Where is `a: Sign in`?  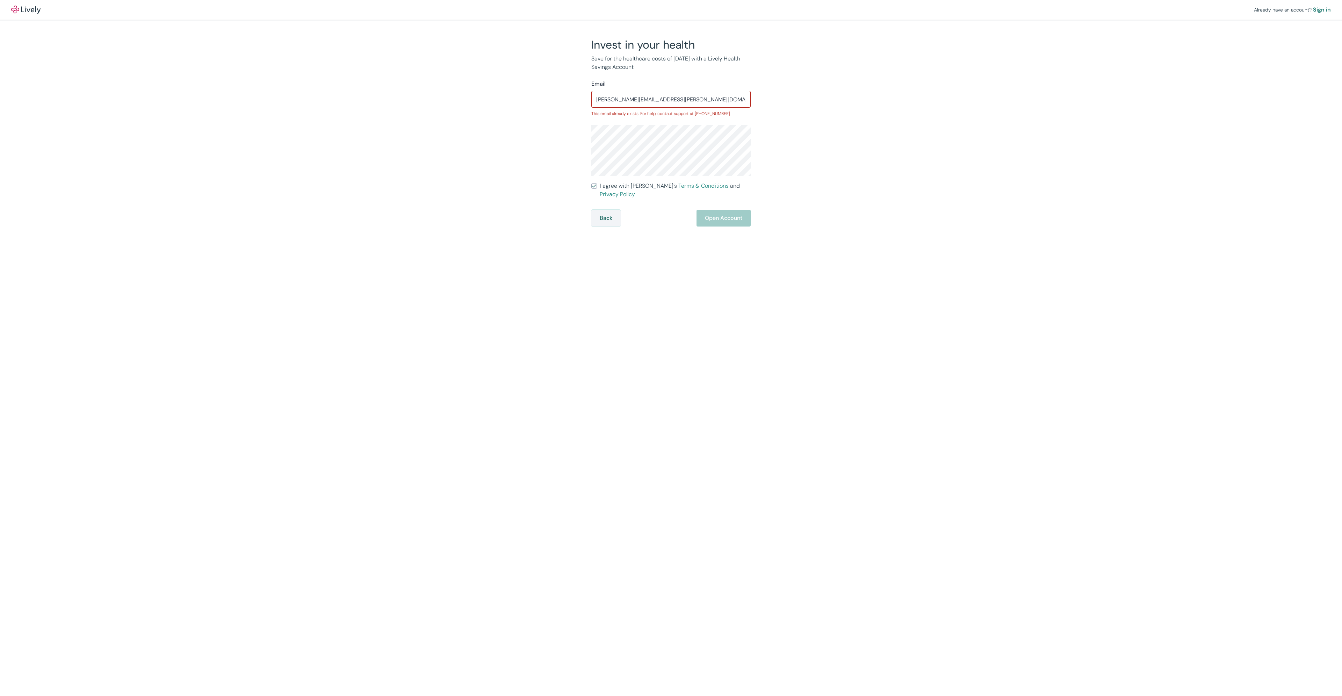
a: Sign in is located at coordinates (1322, 10).